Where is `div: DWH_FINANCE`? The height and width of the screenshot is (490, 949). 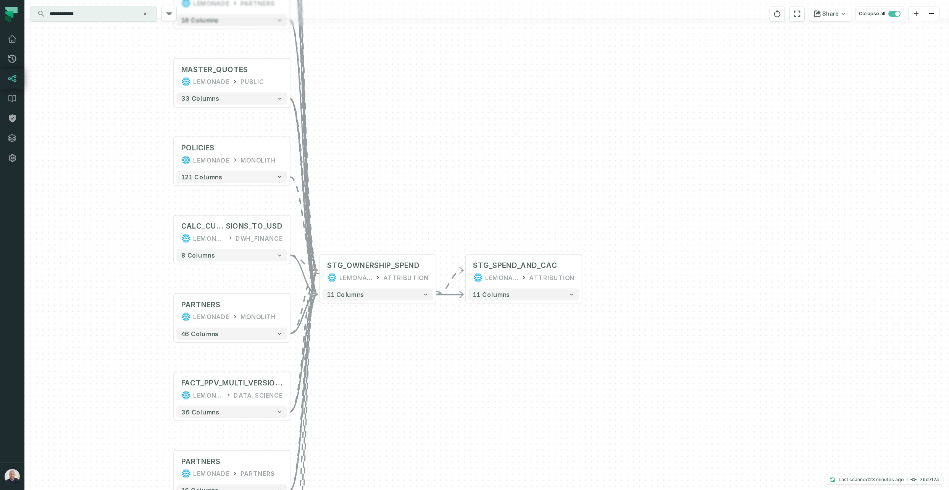 div: DWH_FINANCE is located at coordinates (259, 238).